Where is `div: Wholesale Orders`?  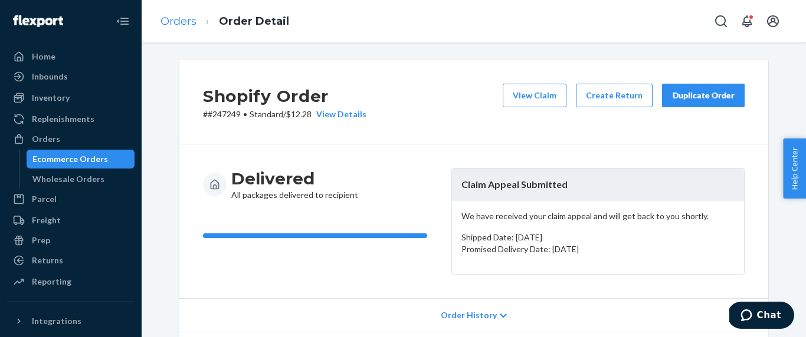
div: Wholesale Orders is located at coordinates (68, 179).